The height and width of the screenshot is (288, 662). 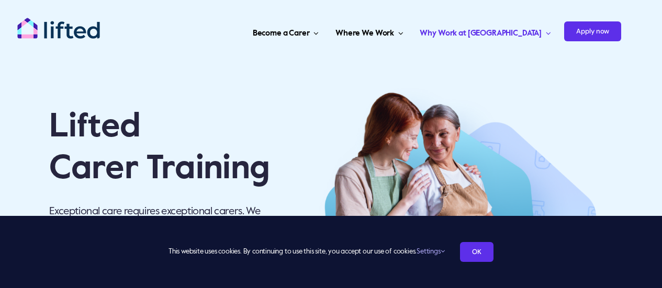 What do you see at coordinates (59, 23) in the screenshot?
I see `a: lifted-logo` at bounding box center [59, 23].